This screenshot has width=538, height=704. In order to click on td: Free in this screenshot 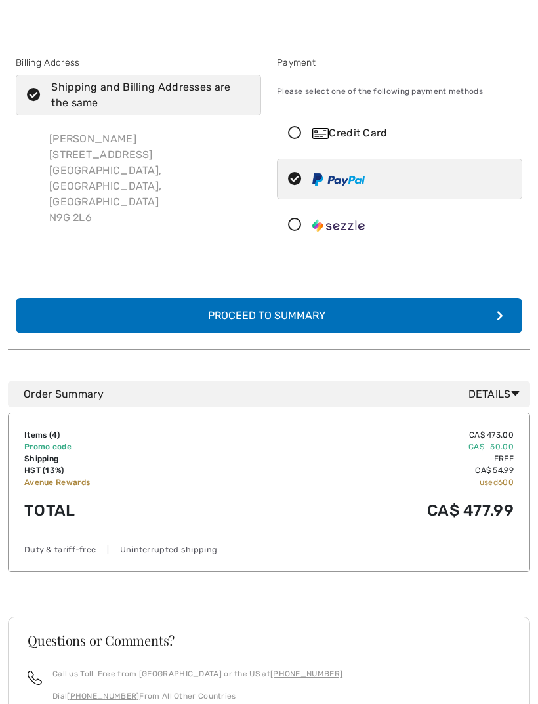, I will do `click(375, 459)`.